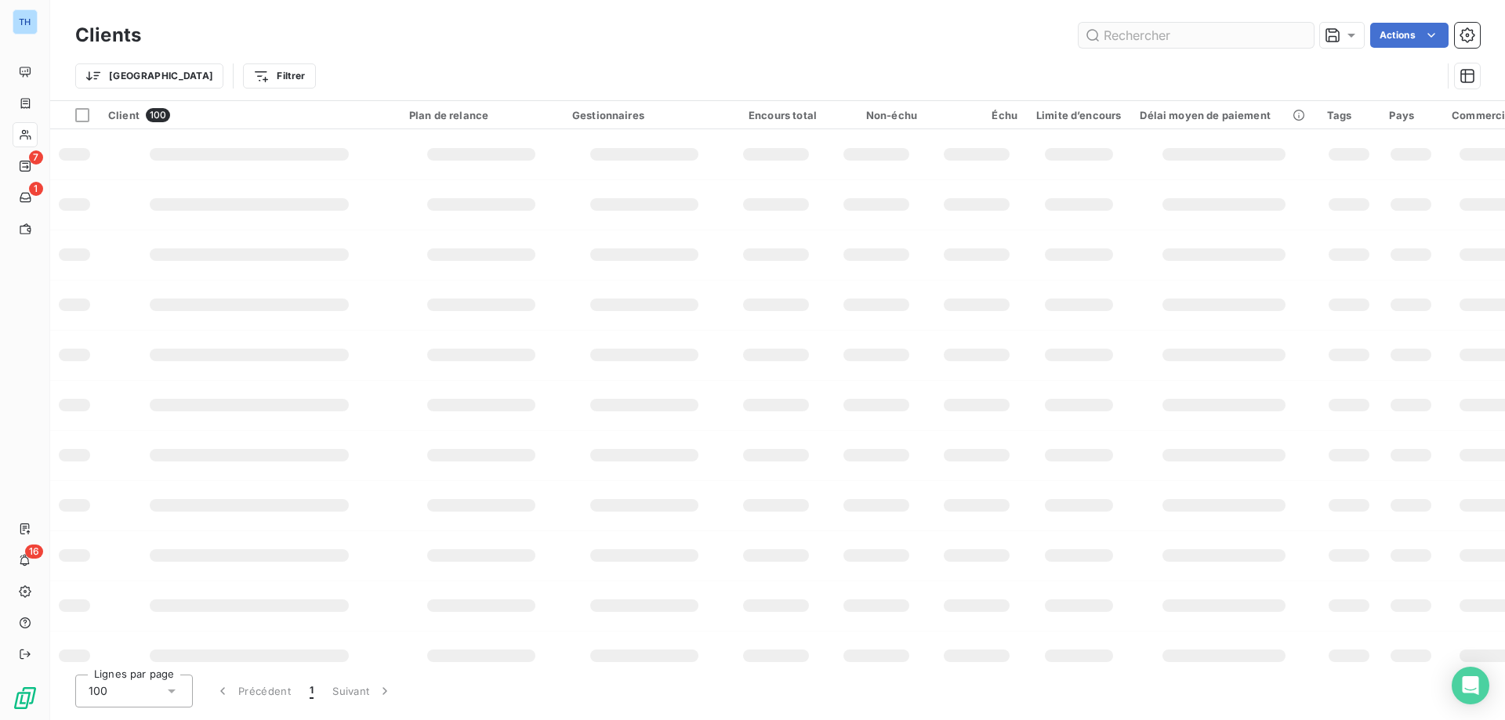 This screenshot has width=1505, height=720. Describe the element at coordinates (1470, 686) in the screenshot. I see `div: Open Intercom Messenger` at that location.